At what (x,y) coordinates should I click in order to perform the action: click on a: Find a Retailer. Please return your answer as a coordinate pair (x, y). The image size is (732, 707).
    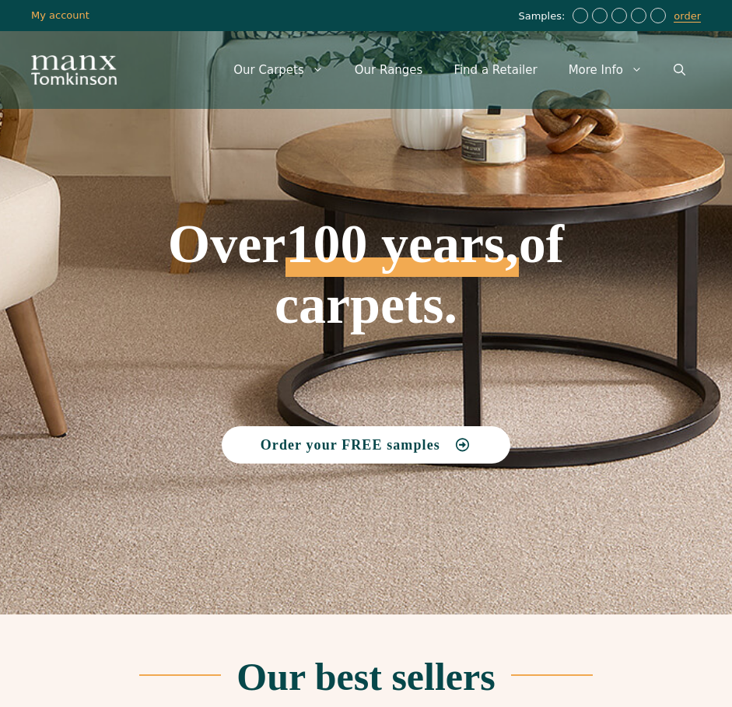
    Looking at the image, I should click on (495, 70).